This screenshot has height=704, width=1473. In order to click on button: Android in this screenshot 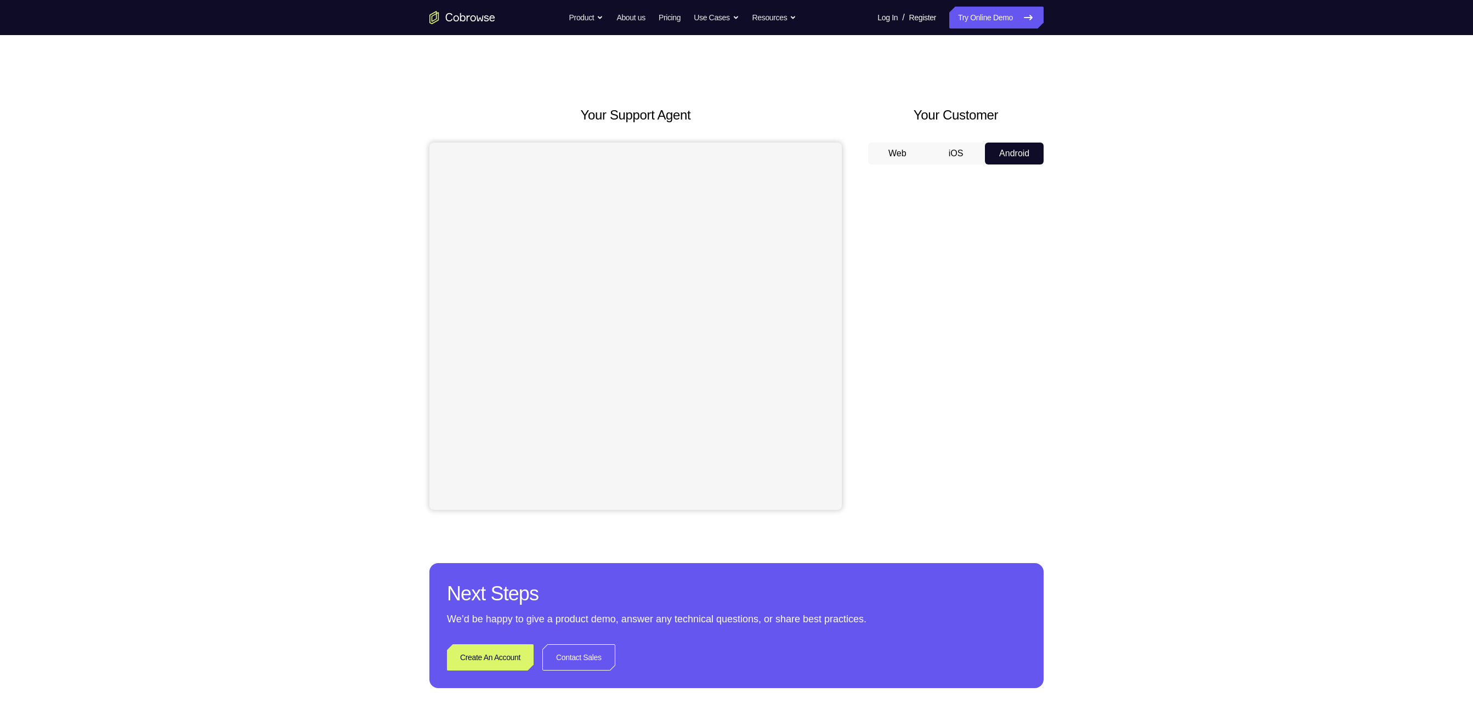, I will do `click(1014, 154)`.